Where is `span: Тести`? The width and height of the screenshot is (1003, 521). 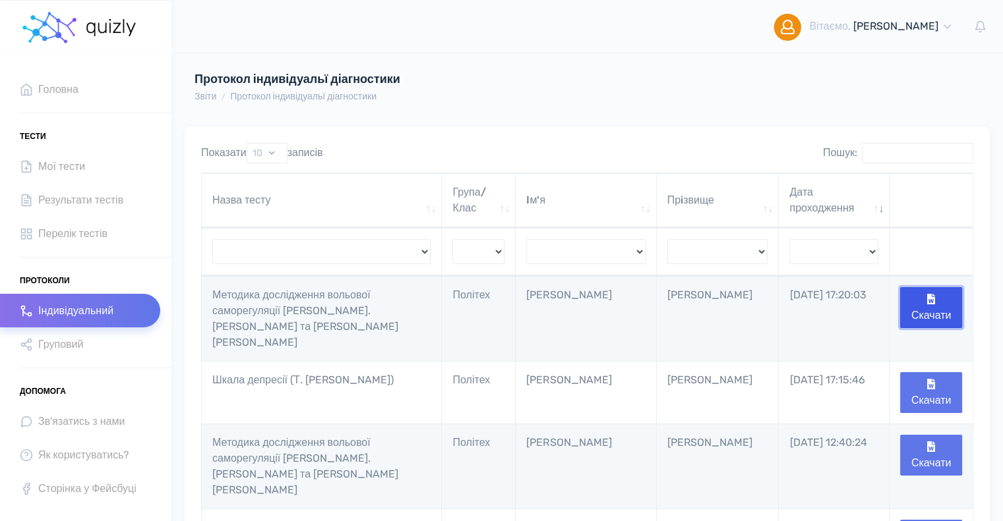 span: Тести is located at coordinates (33, 136).